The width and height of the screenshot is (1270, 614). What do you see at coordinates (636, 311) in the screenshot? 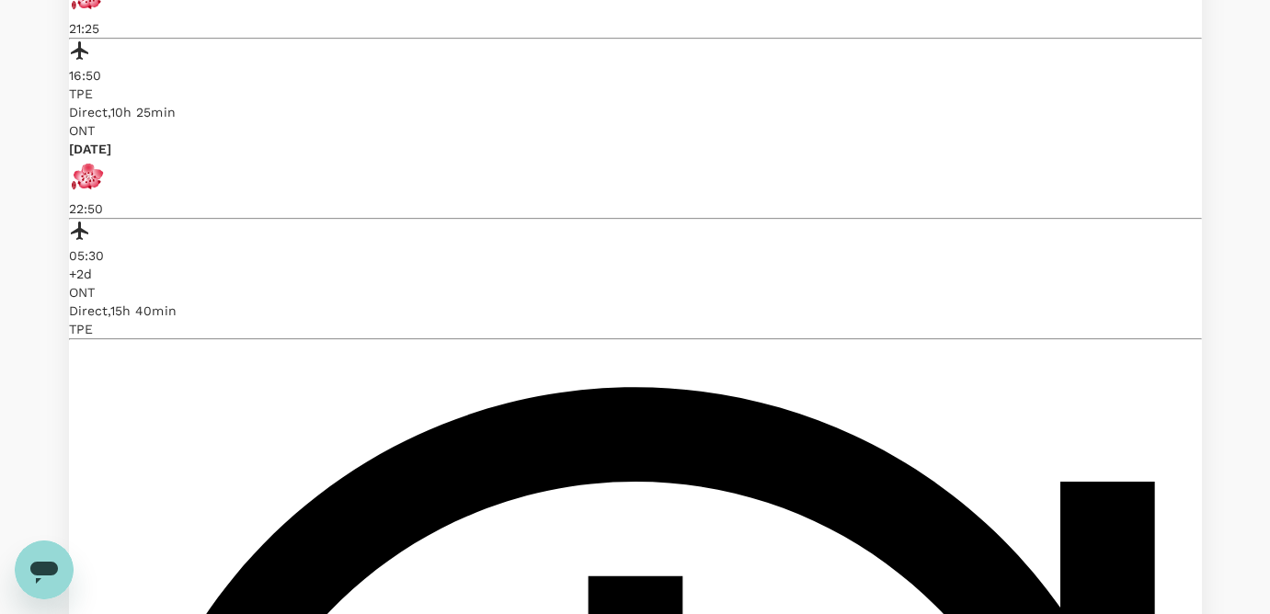
I see `div: Direct , 15h 40min` at bounding box center [636, 311].